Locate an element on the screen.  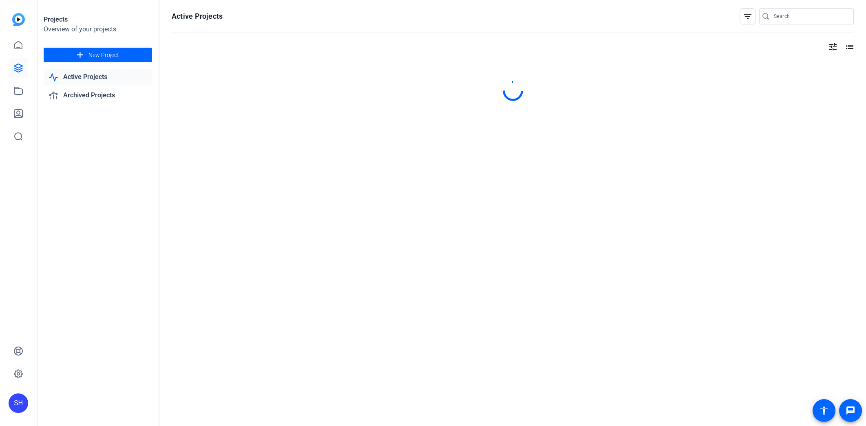
img: blue-gradient.svg is located at coordinates (18, 19).